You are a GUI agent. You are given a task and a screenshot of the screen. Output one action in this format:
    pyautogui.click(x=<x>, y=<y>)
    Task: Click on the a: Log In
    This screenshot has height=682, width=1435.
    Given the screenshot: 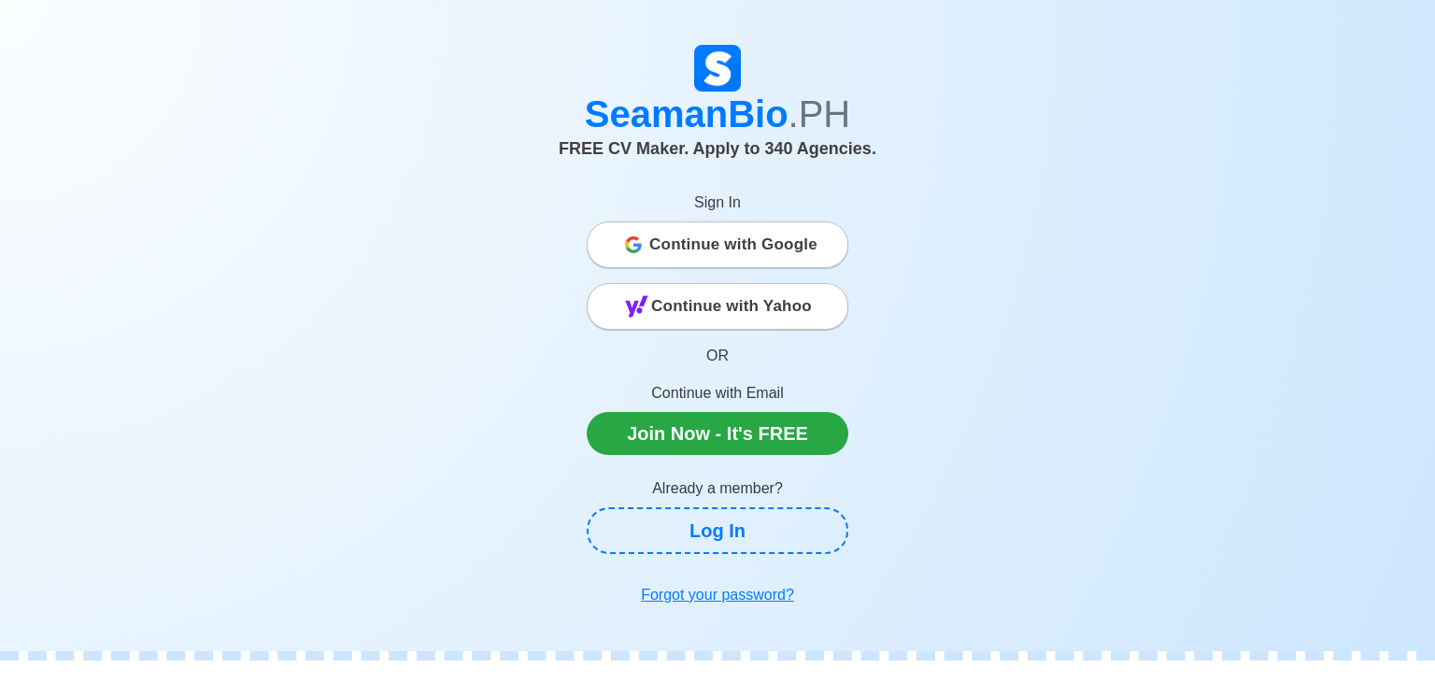 What is the action you would take?
    pyautogui.click(x=717, y=531)
    